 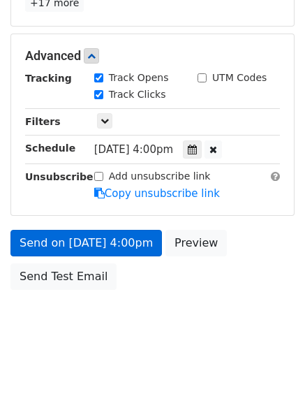 I want to click on label: Track Opens, so click(x=139, y=78).